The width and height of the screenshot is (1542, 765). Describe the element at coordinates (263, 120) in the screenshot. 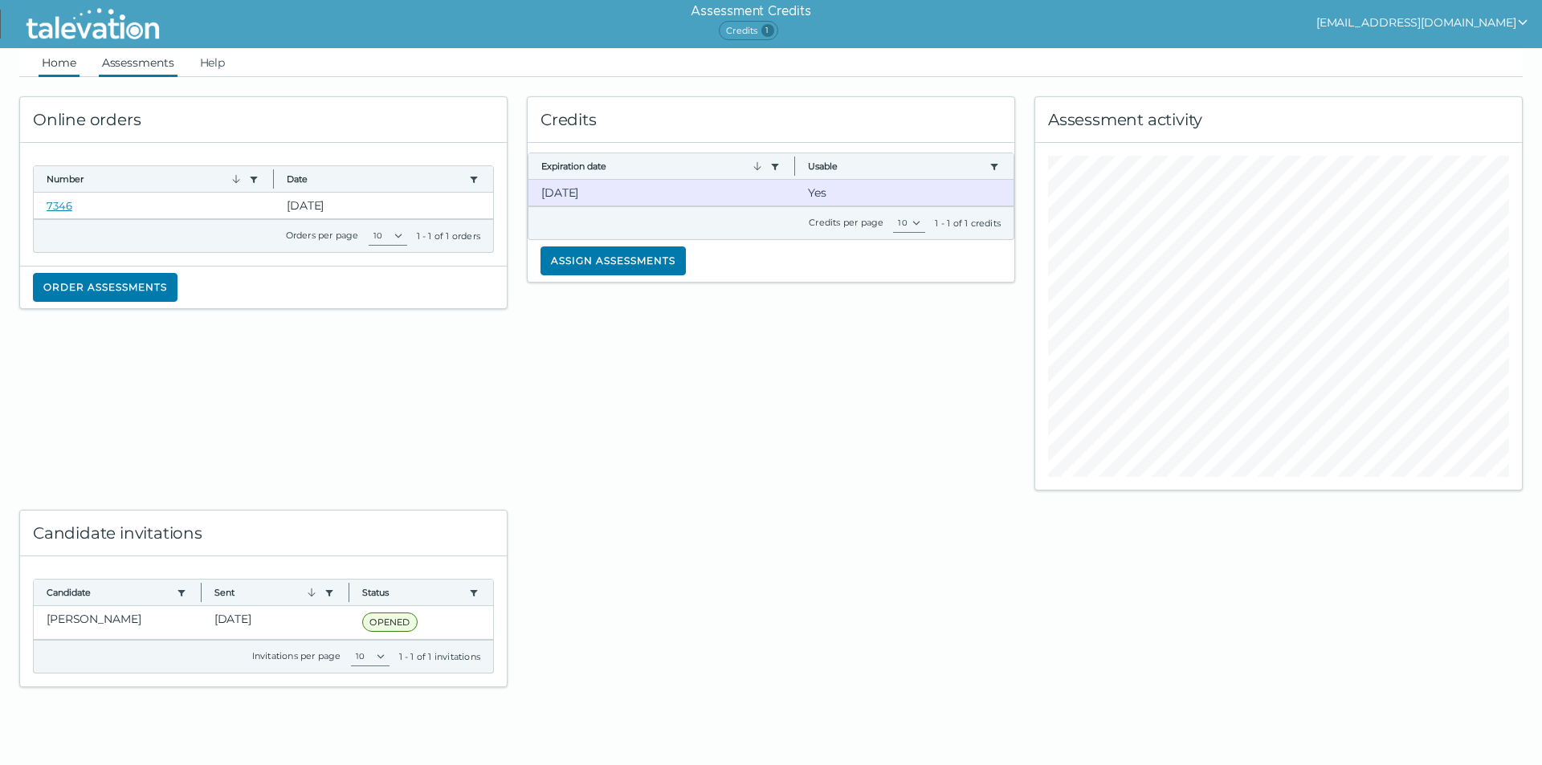

I see `div: Online orders` at that location.